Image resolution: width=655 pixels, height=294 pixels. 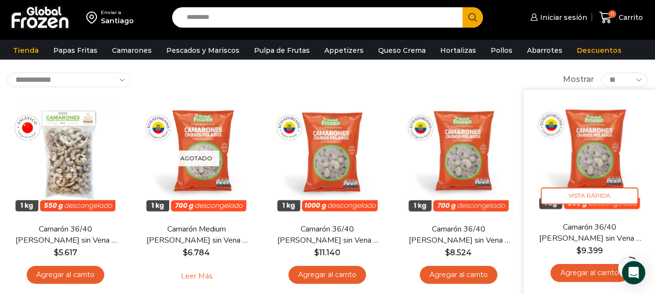 What do you see at coordinates (458, 253) in the screenshot?
I see `bdi: 8.524` at bounding box center [458, 253].